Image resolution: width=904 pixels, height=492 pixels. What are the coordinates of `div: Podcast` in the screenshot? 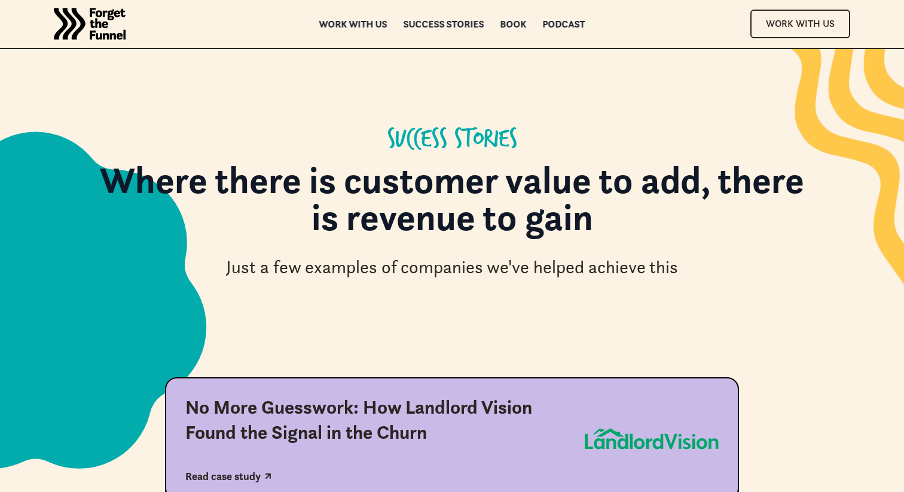 It's located at (564, 24).